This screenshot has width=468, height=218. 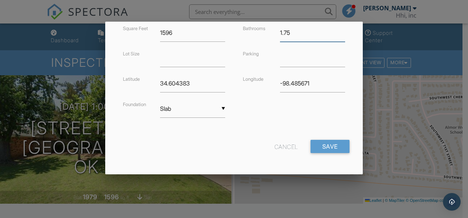 I want to click on label: Square Feet, so click(x=135, y=28).